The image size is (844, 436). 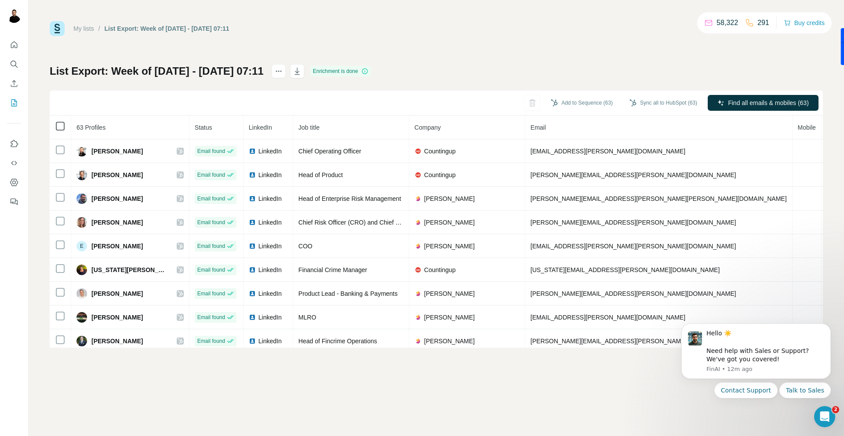 What do you see at coordinates (341, 71) in the screenshot?
I see `div: Enrichment is done` at bounding box center [341, 71].